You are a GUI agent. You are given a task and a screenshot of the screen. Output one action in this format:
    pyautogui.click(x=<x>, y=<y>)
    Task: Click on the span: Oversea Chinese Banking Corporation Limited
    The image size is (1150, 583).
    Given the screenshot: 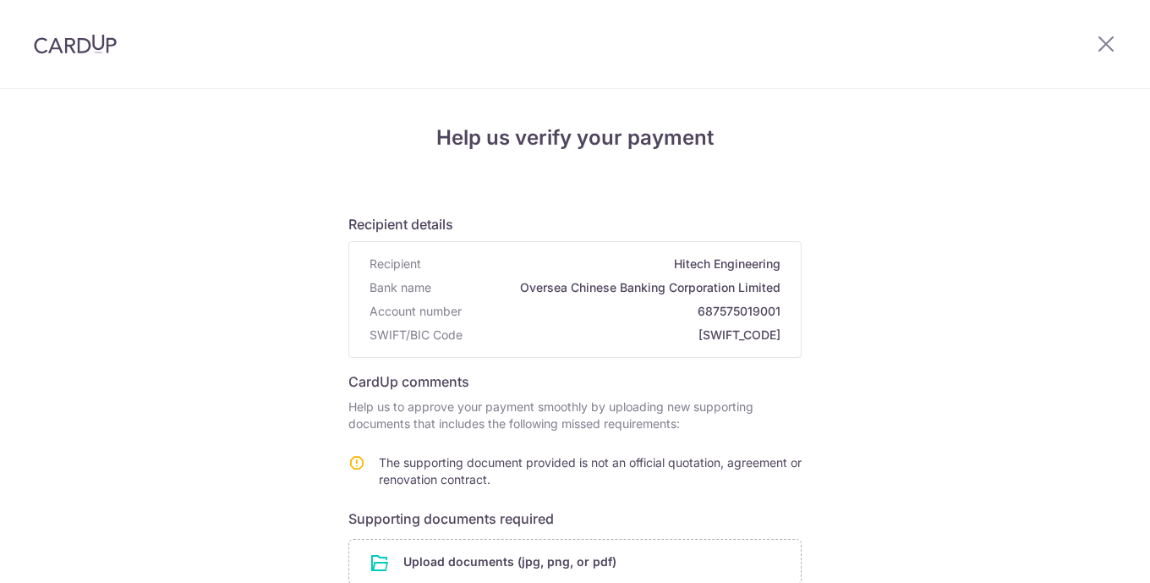 What is the action you would take?
    pyautogui.click(x=609, y=287)
    